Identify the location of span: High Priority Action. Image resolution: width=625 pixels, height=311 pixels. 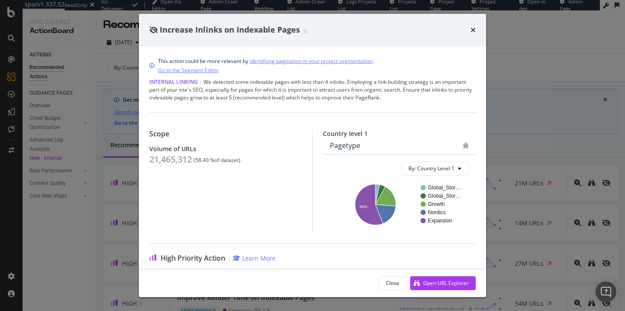
(193, 258).